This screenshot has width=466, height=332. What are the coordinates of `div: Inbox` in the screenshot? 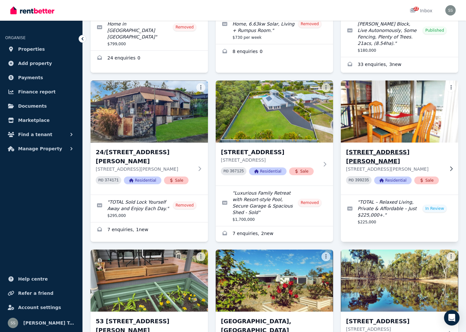 It's located at (421, 11).